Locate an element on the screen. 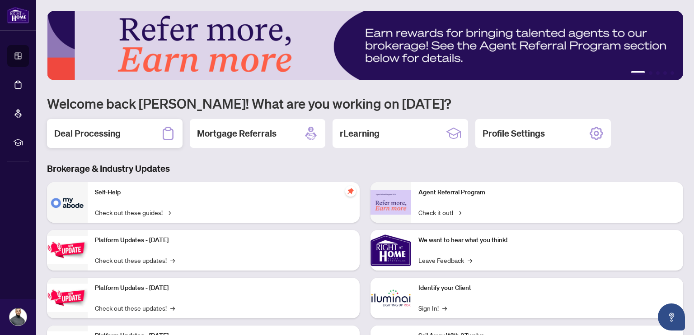 This screenshot has width=694, height=335. button: Open asap is located at coordinates (671, 317).